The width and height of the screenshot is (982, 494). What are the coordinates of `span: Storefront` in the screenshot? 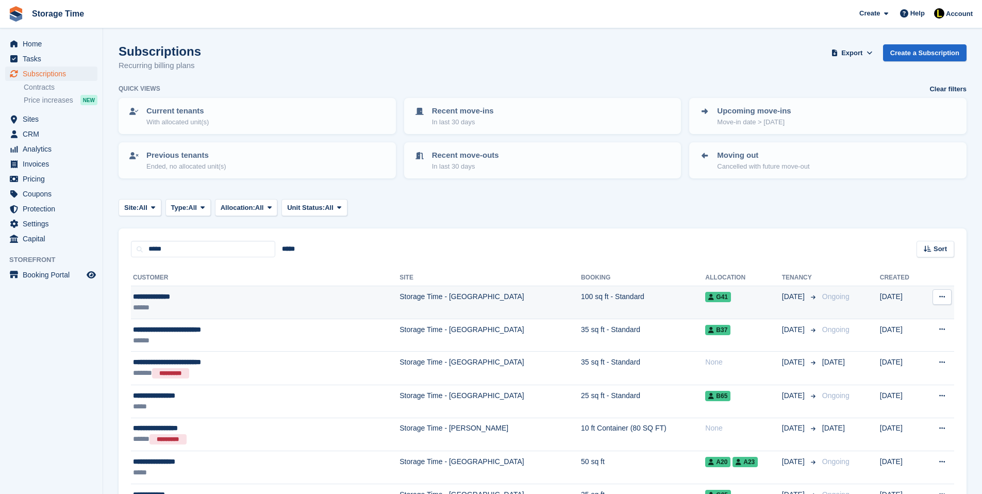 It's located at (56, 260).